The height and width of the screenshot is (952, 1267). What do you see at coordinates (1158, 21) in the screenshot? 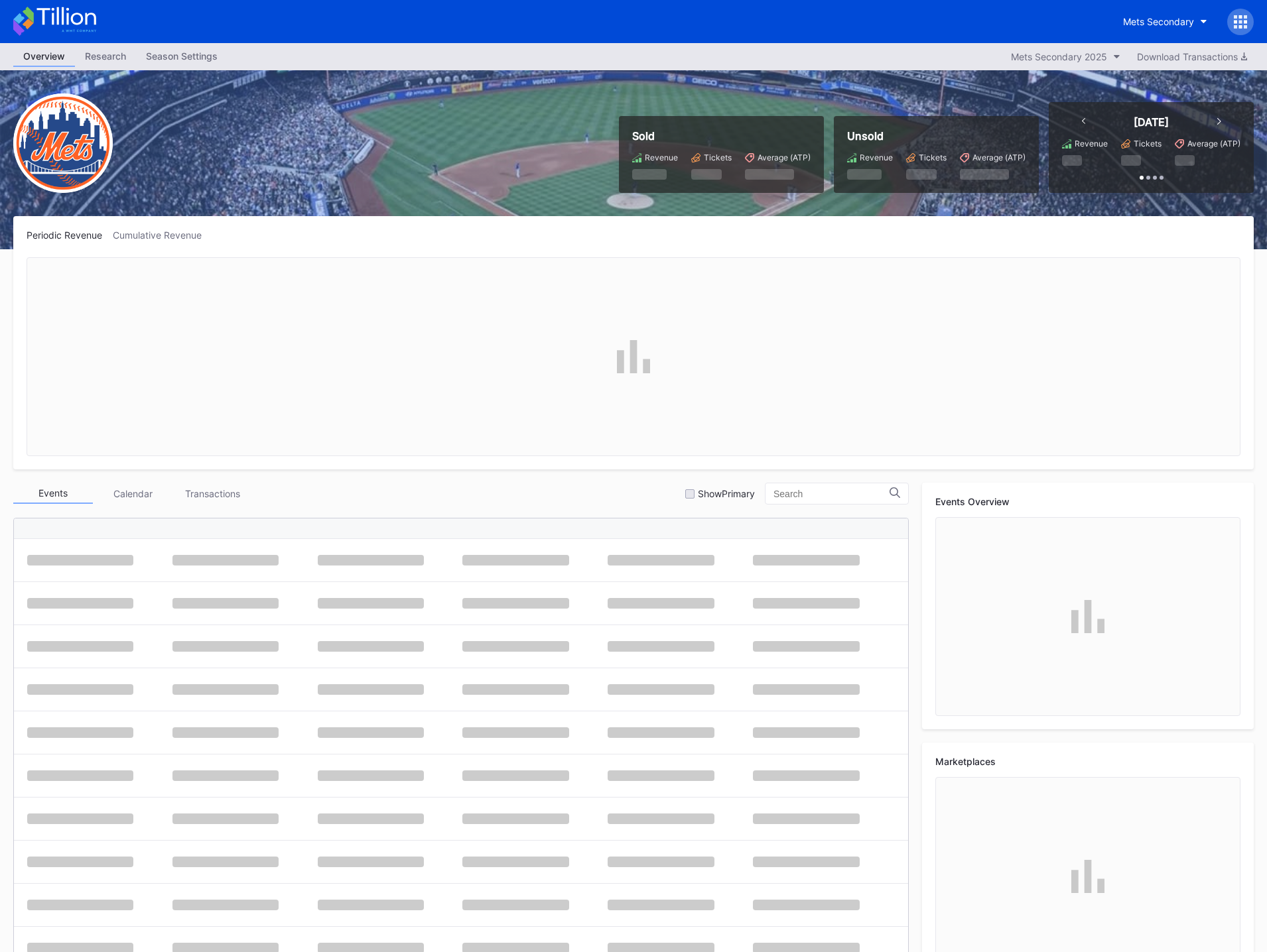
I see `div: Mets Secondary` at bounding box center [1158, 21].